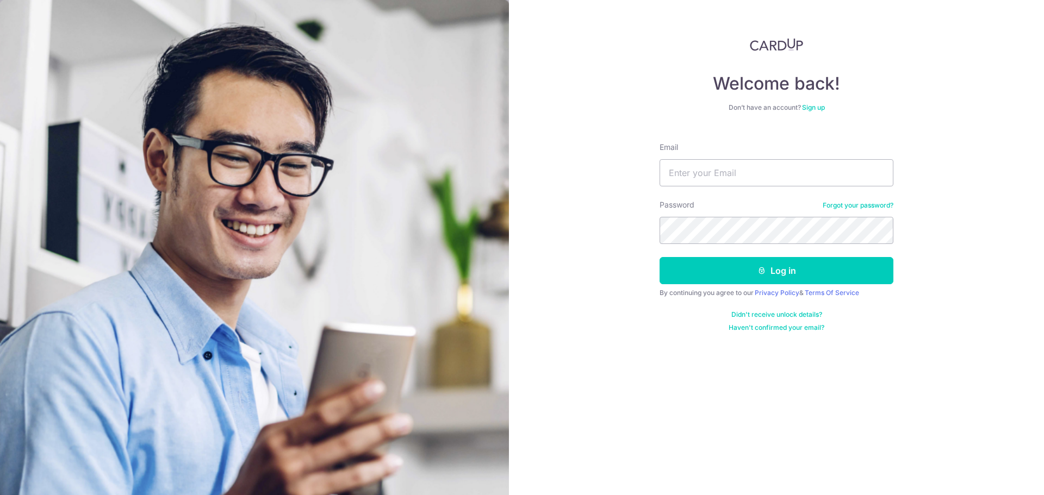 Image resolution: width=1044 pixels, height=495 pixels. What do you see at coordinates (777, 292) in the screenshot?
I see `a: Privacy Policy` at bounding box center [777, 292].